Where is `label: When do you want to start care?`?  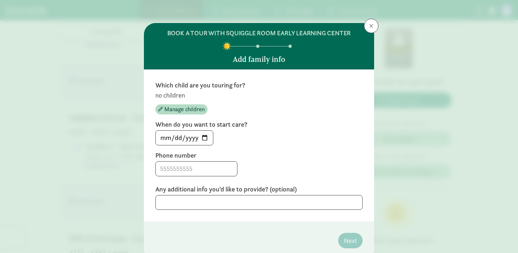 label: When do you want to start care? is located at coordinates (259, 124).